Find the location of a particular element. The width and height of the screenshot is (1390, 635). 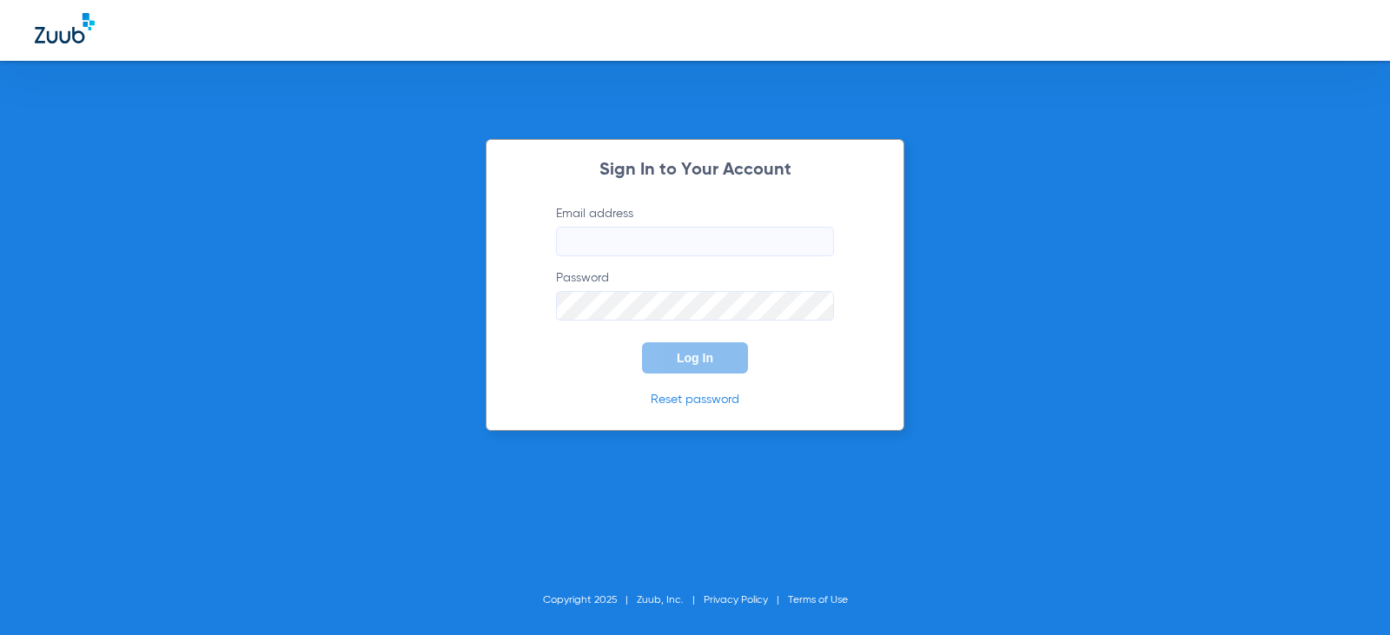

input: Password is located at coordinates (695, 306).